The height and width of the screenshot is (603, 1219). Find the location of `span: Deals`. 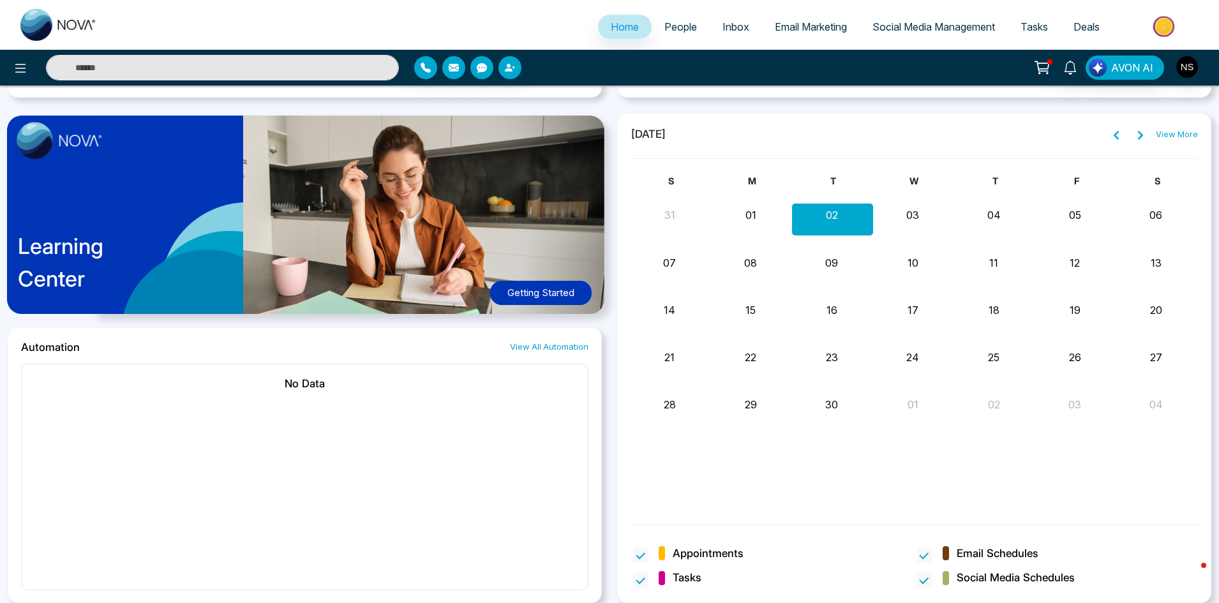

span: Deals is located at coordinates (1086, 27).